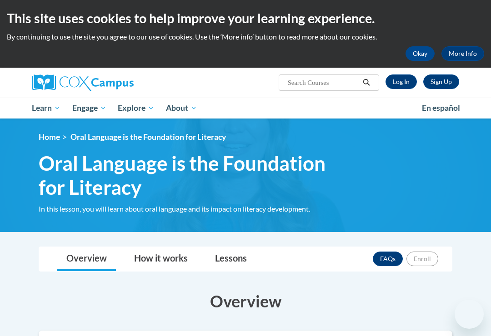 The width and height of the screenshot is (491, 336). I want to click on a: FAQs, so click(388, 259).